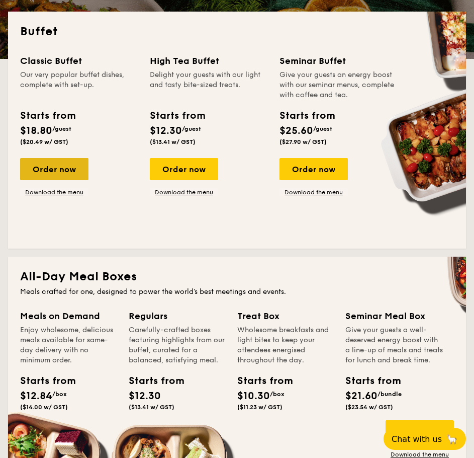  What do you see at coordinates (339, 85) in the screenshot?
I see `div: Give your guests an energy boost with our seminar menus, complete with coffee and tea.` at bounding box center [339, 85].